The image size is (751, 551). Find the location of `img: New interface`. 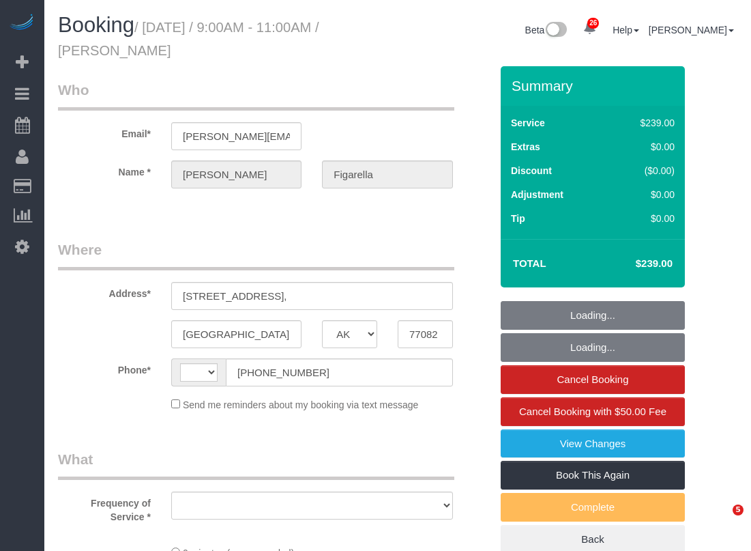

img: New interface is located at coordinates (555, 31).